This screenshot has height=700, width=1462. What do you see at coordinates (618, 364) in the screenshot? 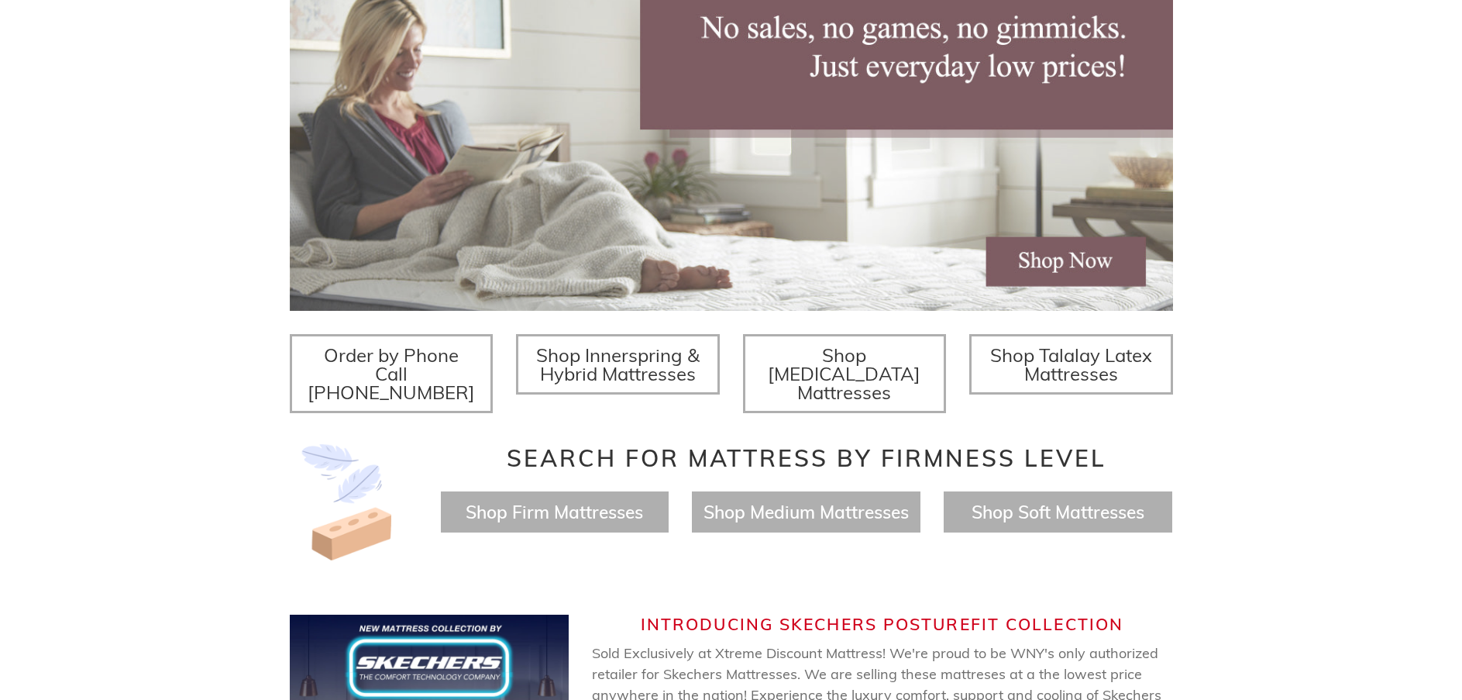
I see `a: Shop Innerspring & Hybrid Mattresses` at bounding box center [618, 364].